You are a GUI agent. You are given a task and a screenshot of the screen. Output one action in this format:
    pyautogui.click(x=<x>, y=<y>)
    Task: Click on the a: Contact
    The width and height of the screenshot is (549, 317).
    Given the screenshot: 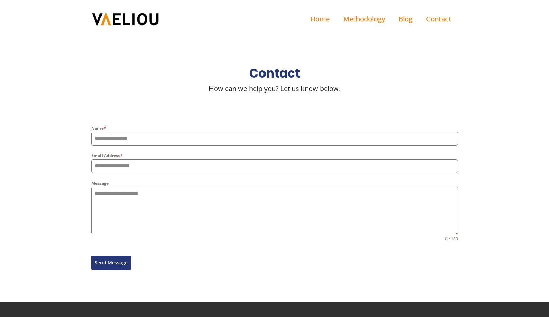 What is the action you would take?
    pyautogui.click(x=439, y=19)
    